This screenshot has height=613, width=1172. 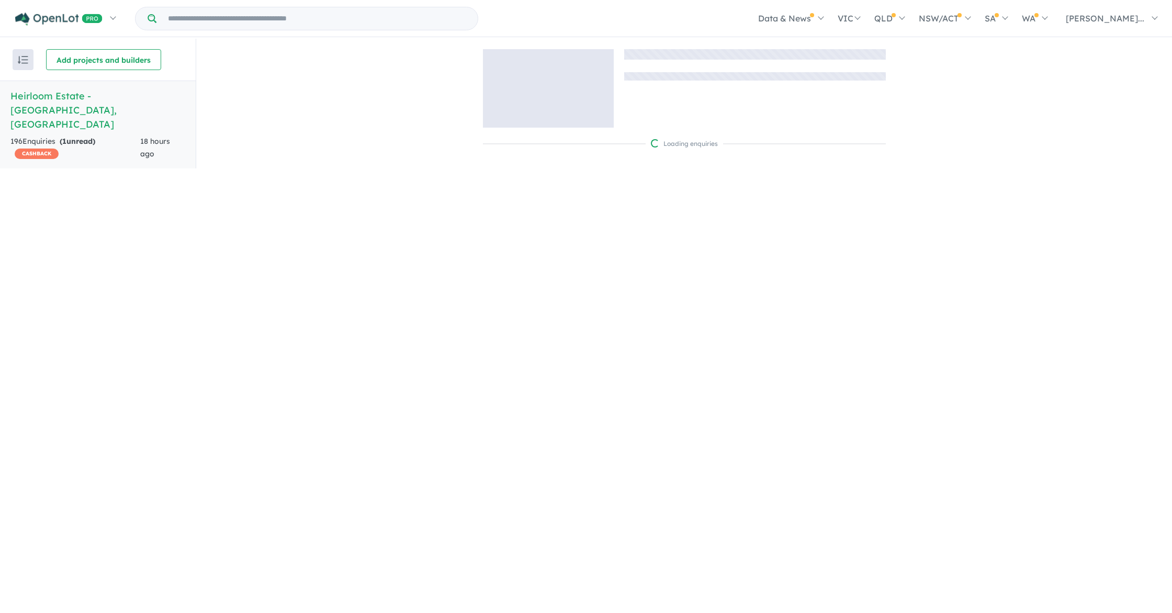 I want to click on button: Add projects and builders, so click(x=104, y=60).